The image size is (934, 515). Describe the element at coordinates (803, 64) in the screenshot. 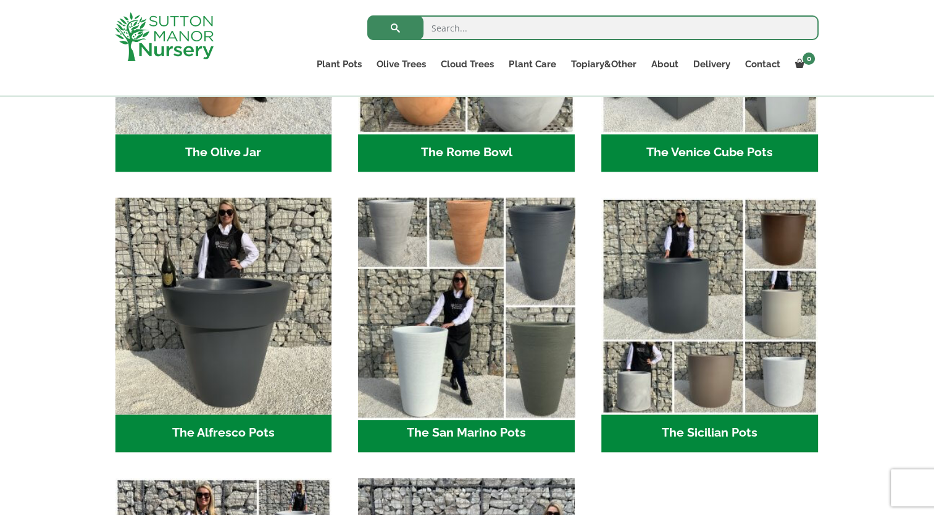

I see `a: 0` at that location.